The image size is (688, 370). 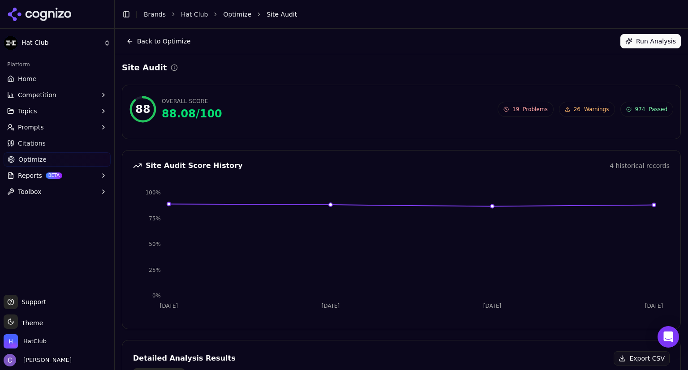 I want to click on a: Brands, so click(x=155, y=14).